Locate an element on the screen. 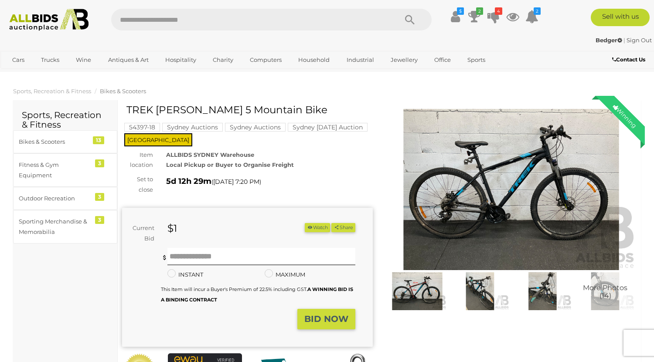 The image size is (654, 362). b: Contact Us is located at coordinates (629, 59).